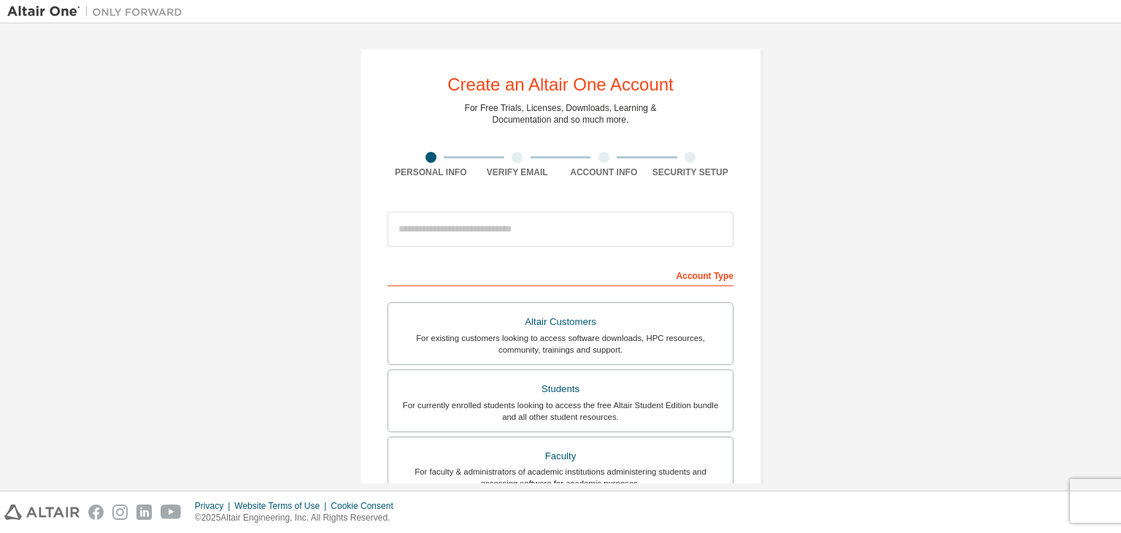  What do you see at coordinates (561, 456) in the screenshot?
I see `div: Faculty` at bounding box center [561, 456].